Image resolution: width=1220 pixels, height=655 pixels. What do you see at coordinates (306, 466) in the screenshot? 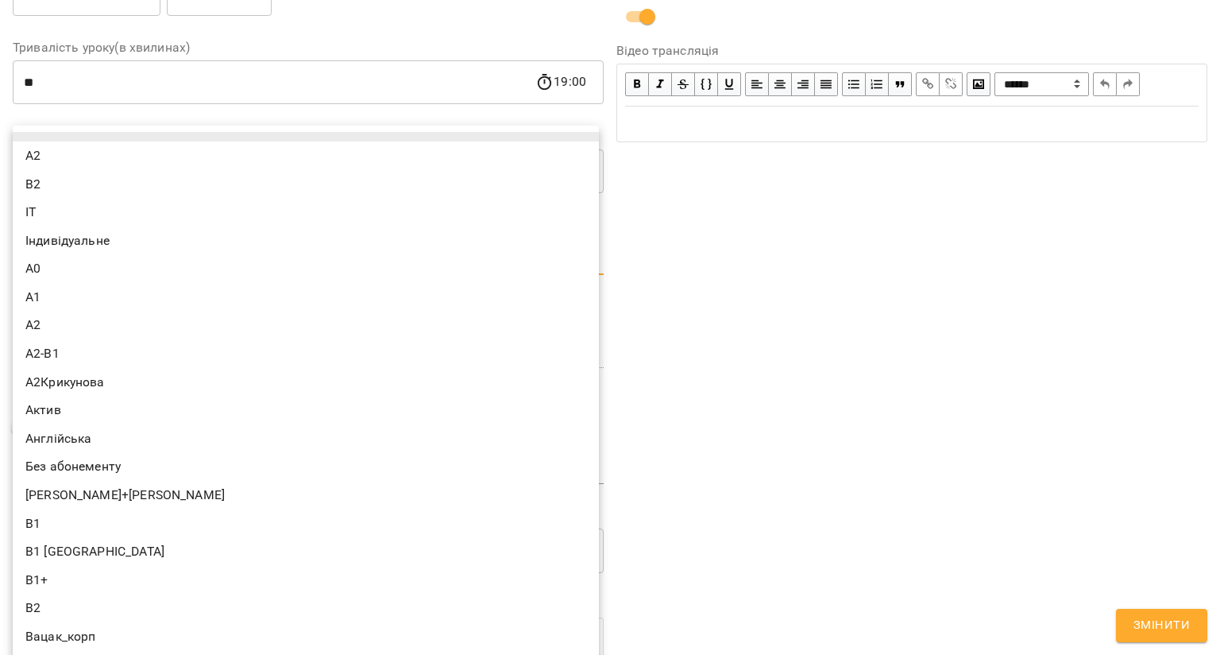
I see `li: Без абонементу` at bounding box center [306, 466].